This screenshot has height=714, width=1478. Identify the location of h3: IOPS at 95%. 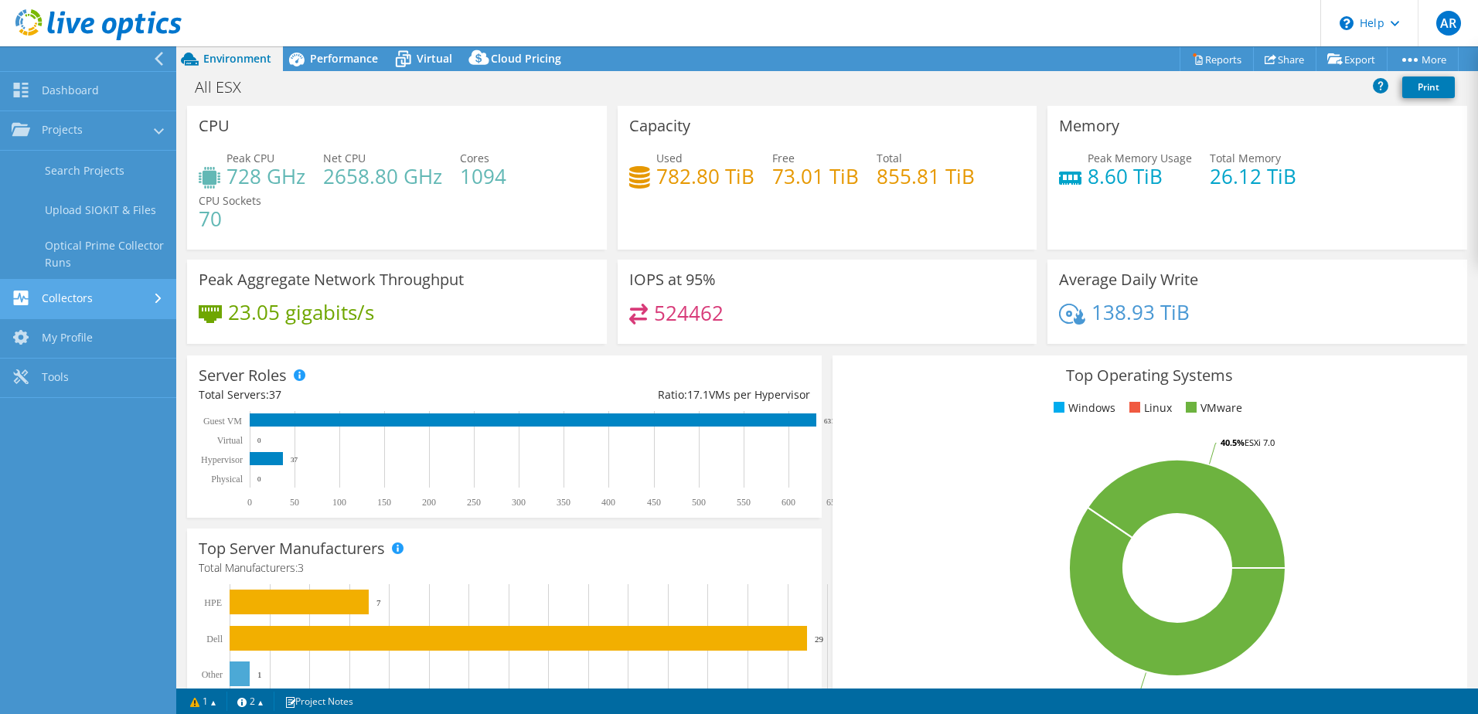
(673, 280).